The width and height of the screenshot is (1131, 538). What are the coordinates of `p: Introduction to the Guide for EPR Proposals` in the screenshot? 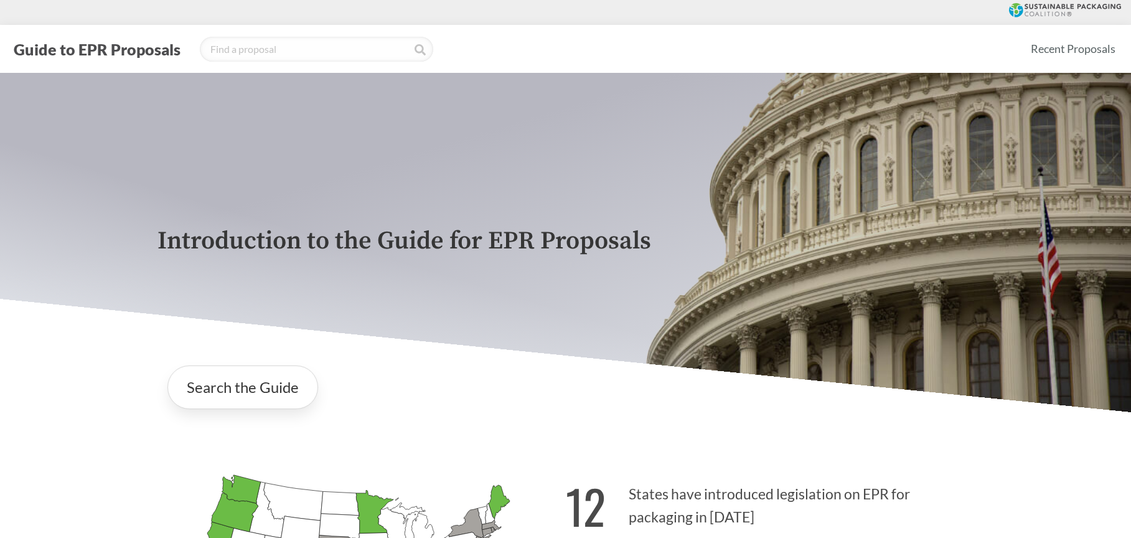 It's located at (566, 241).